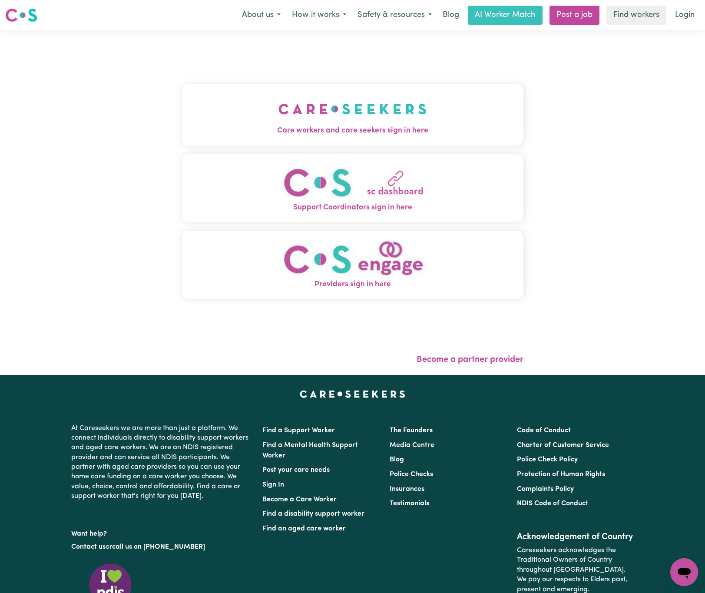  What do you see at coordinates (296, 470) in the screenshot?
I see `a: Post your care needs` at bounding box center [296, 470].